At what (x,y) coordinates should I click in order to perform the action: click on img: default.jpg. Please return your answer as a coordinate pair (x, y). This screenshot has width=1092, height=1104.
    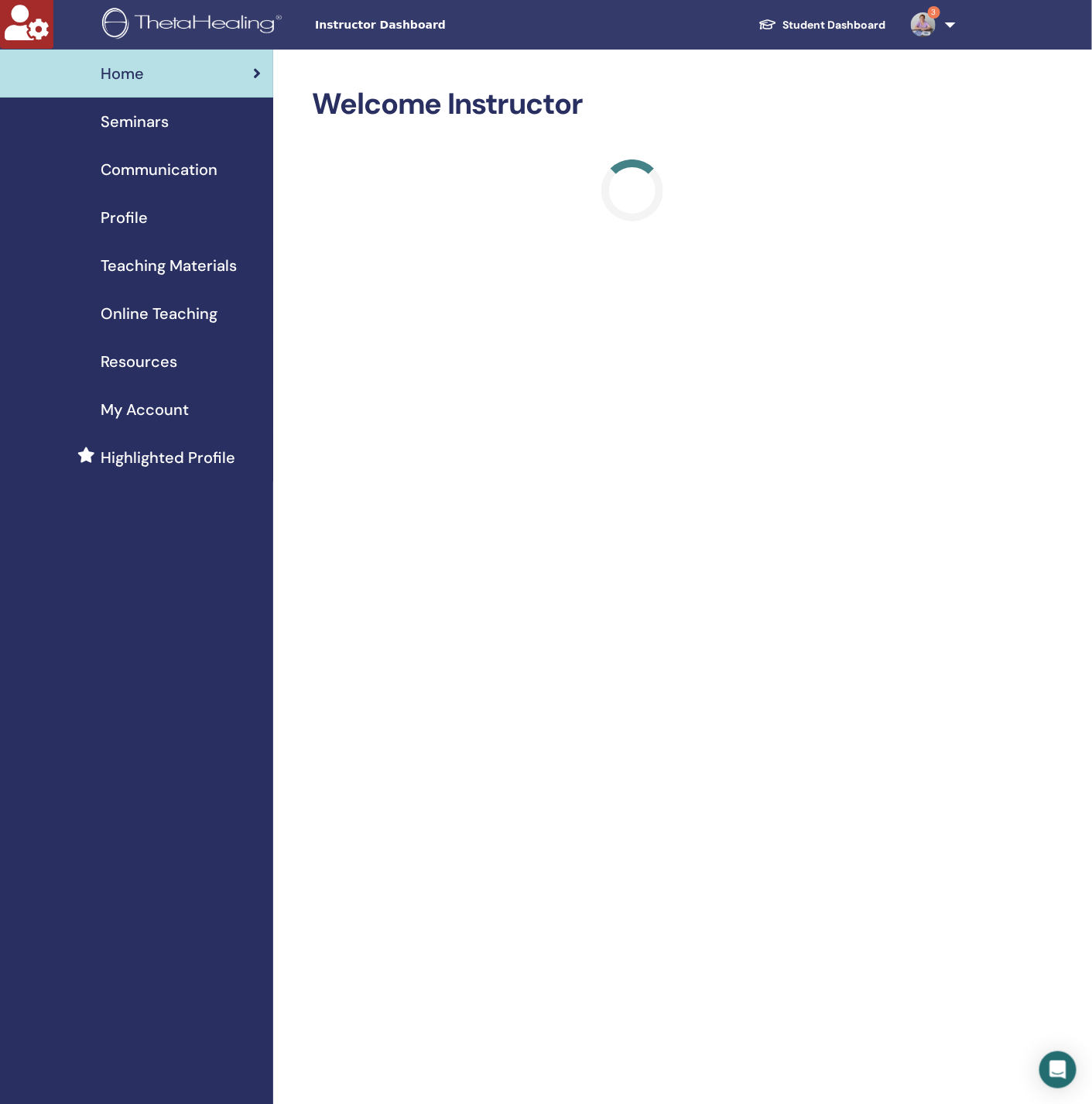
    Looking at the image, I should click on (923, 25).